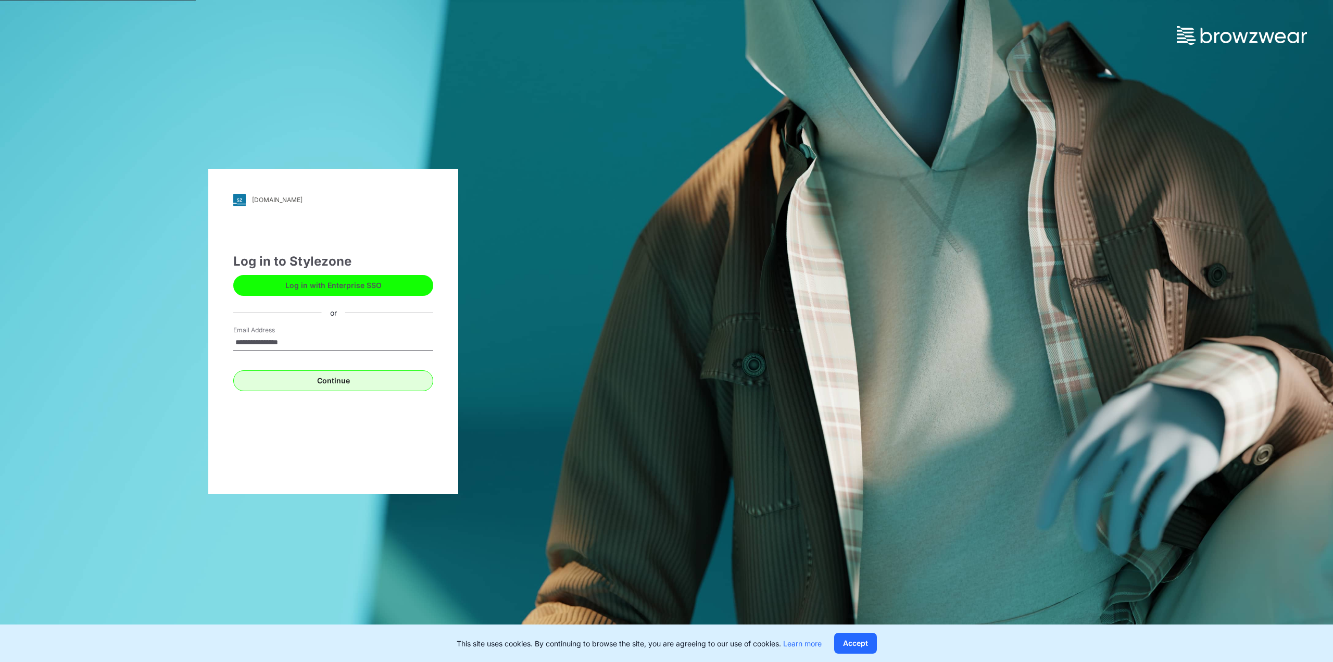  I want to click on label: Email Address, so click(270, 330).